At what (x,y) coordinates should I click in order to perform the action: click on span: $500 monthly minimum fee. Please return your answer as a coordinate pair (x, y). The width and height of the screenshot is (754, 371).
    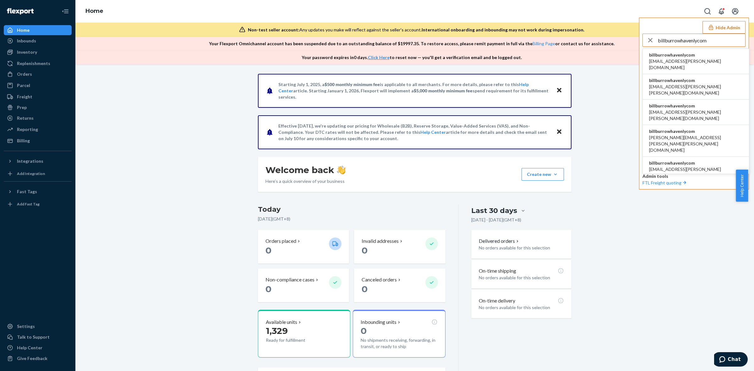
    Looking at the image, I should click on (352, 84).